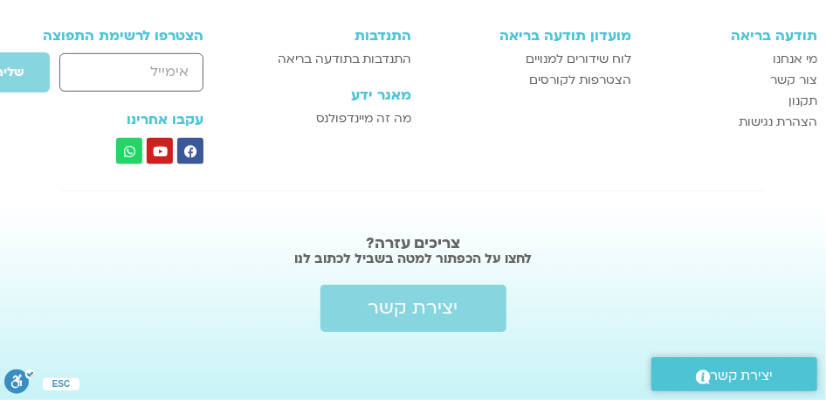 Image resolution: width=826 pixels, height=400 pixels. Describe the element at coordinates (106, 120) in the screenshot. I see `h3: עקבו אחרינו` at that location.